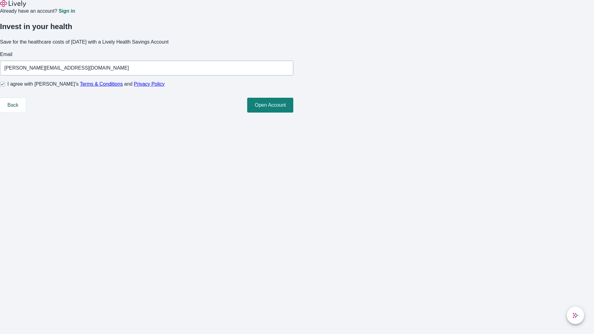  Describe the element at coordinates (101, 84) in the screenshot. I see `a: Terms & Conditions` at that location.